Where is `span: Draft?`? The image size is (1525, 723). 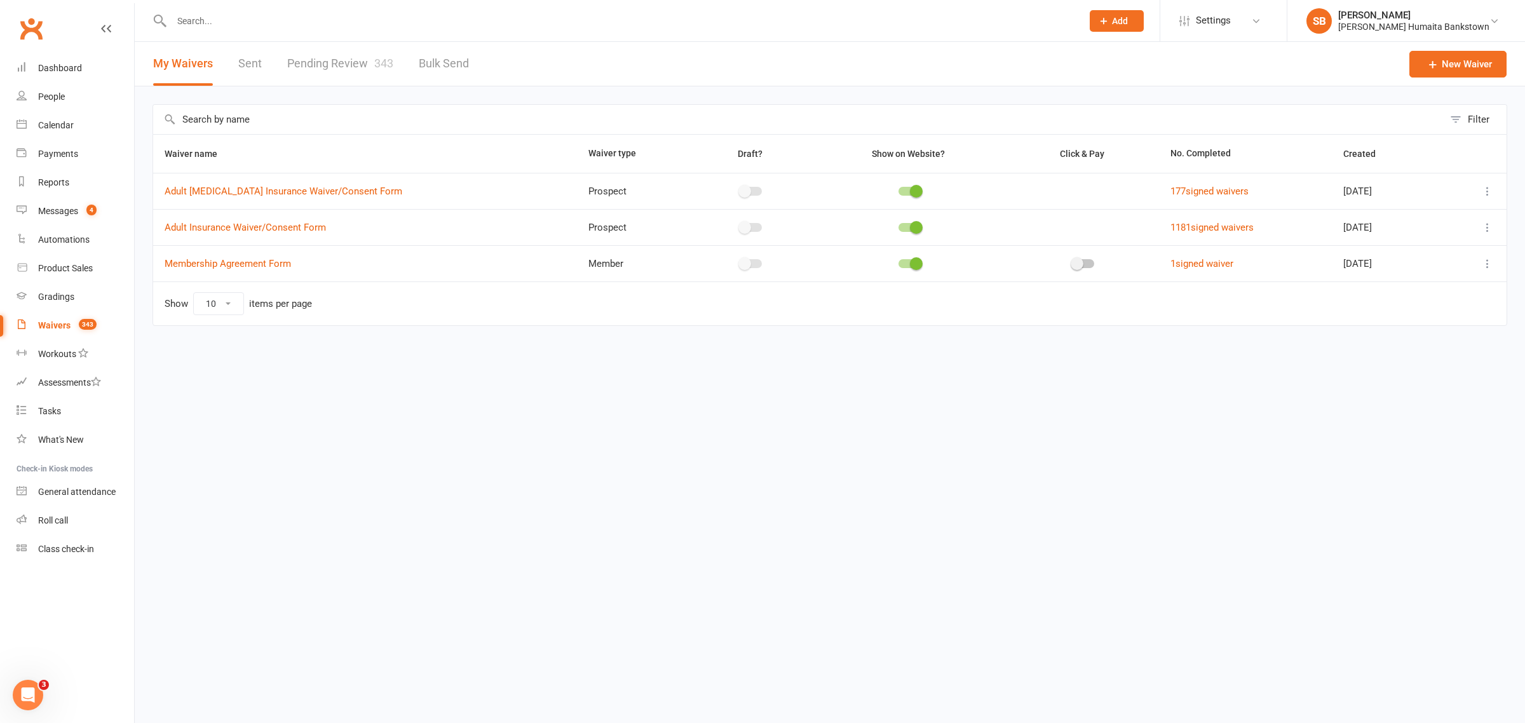 span: Draft? is located at coordinates (750, 154).